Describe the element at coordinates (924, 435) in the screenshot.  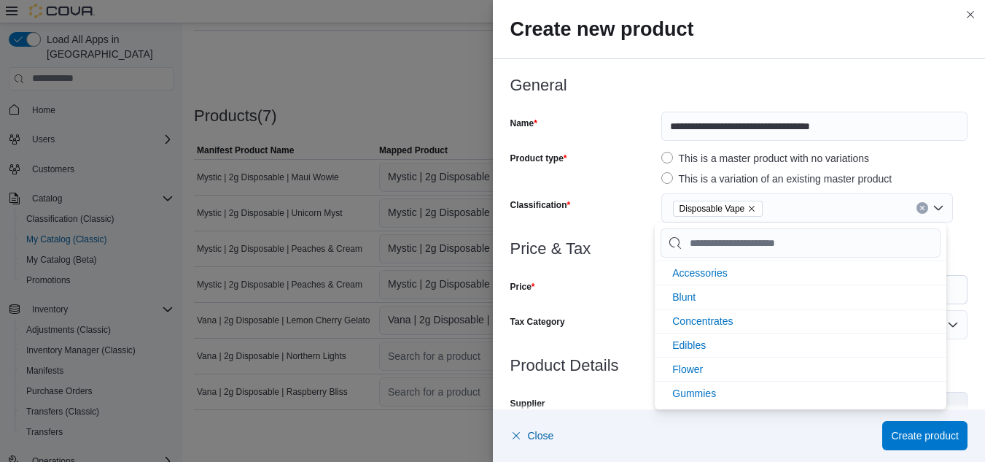
I see `span: Create product` at that location.